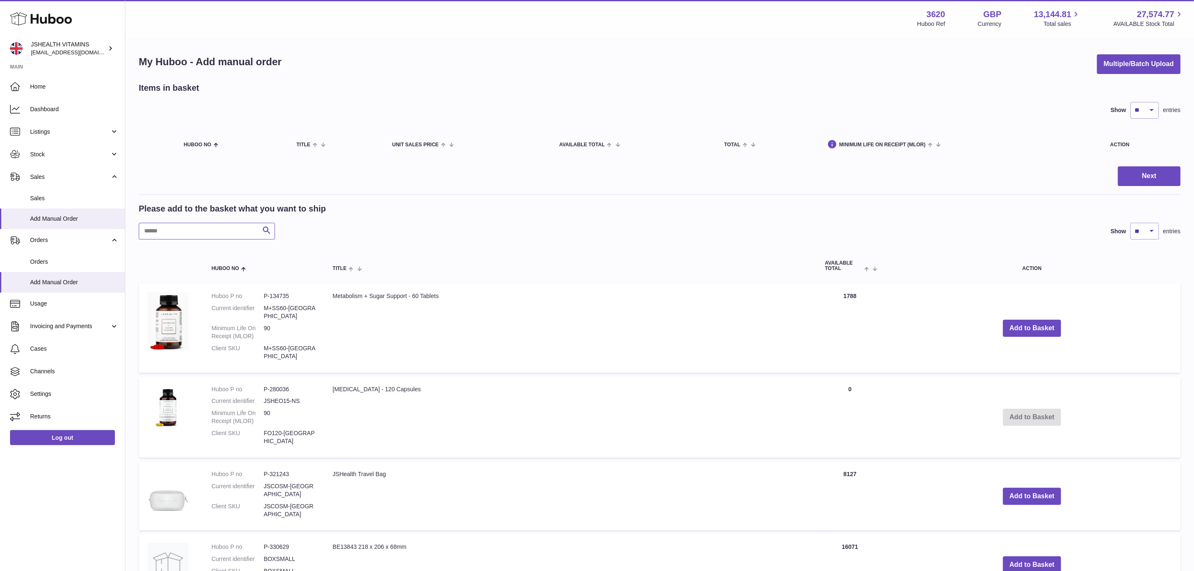  What do you see at coordinates (232, 209) in the screenshot?
I see `h2: Please add to the basket what you want to ship` at bounding box center [232, 209].